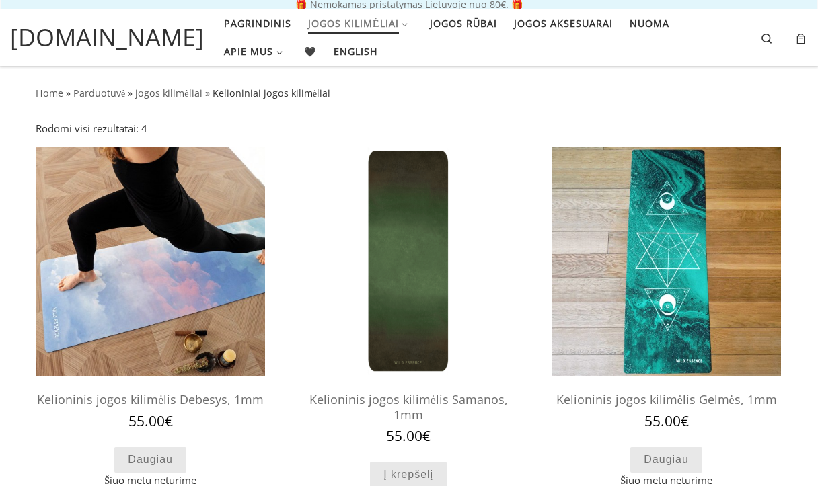 This screenshot has height=486, width=818. Describe the element at coordinates (150, 399) in the screenshot. I see `h2: Kelioninis jogos kilimėlis Debesys, 1mm` at that location.